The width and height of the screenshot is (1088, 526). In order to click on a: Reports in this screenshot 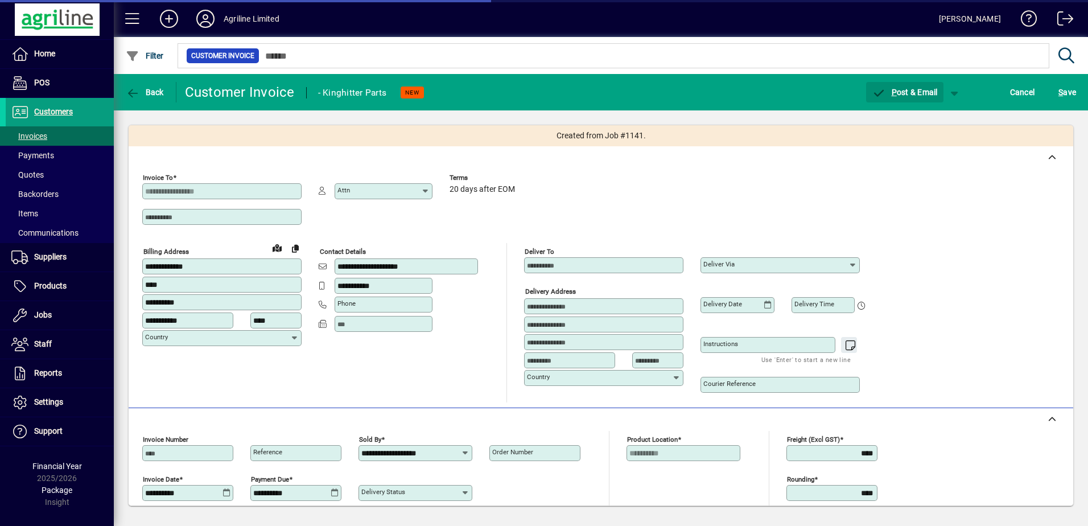, I will do `click(60, 373)`.